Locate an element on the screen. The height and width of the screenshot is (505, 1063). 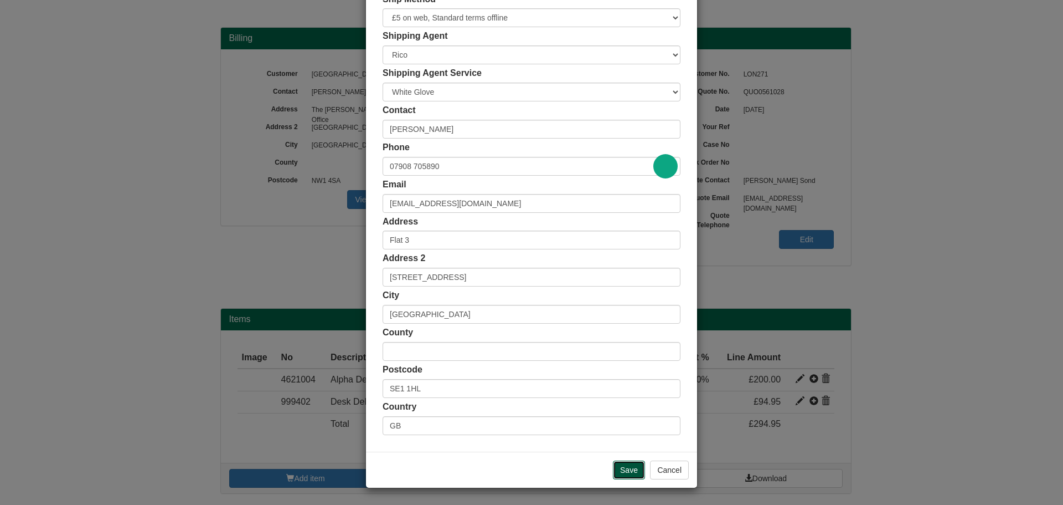
label: Address 2 is located at coordinates (404, 258).